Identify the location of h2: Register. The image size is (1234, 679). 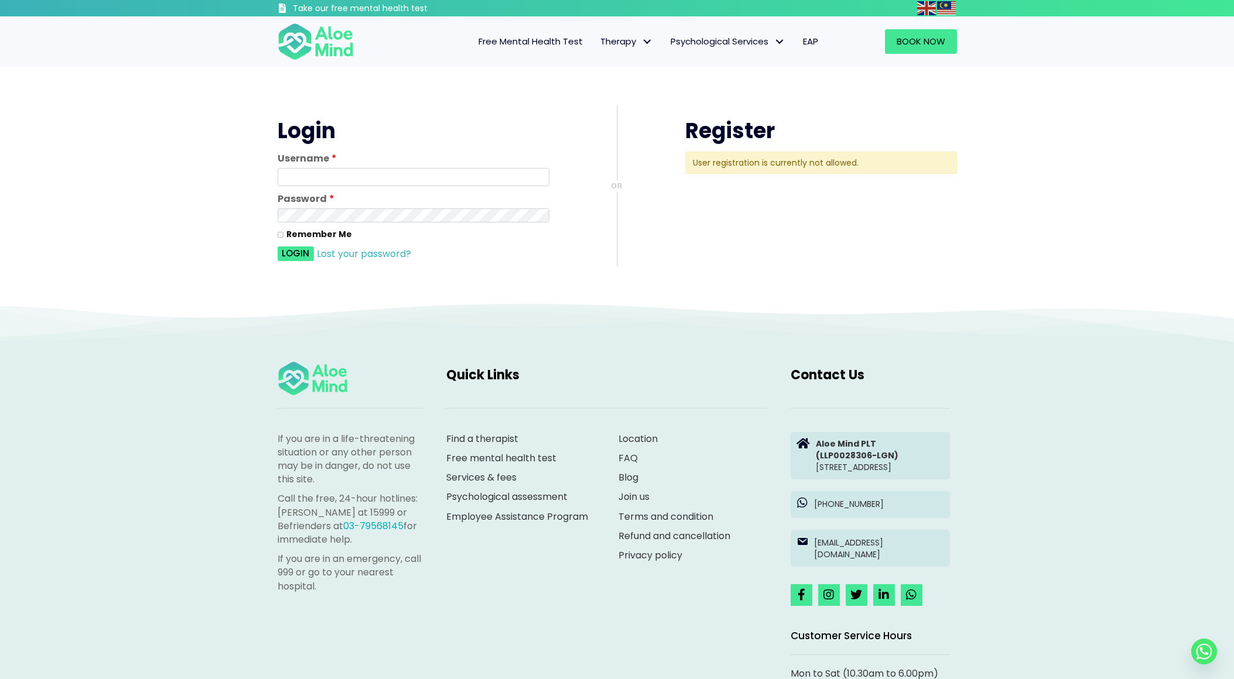
(821, 131).